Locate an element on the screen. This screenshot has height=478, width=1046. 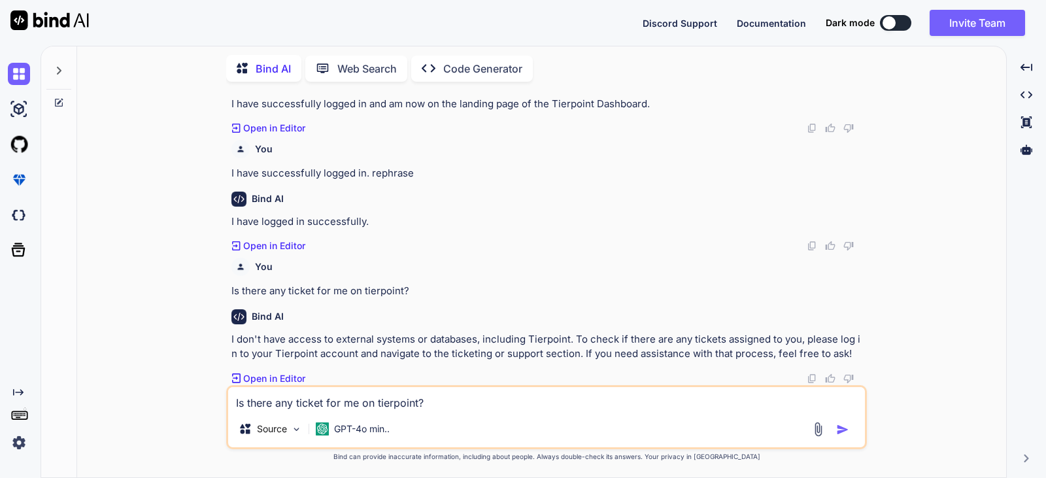
p: I have logged in successfully. is located at coordinates (548, 222).